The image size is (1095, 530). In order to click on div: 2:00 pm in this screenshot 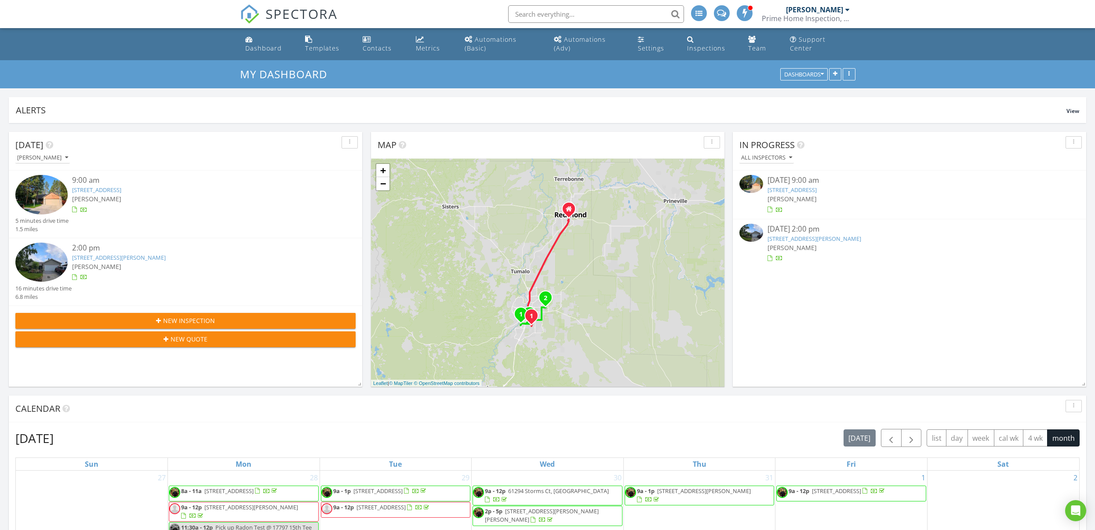, I will do `click(200, 248)`.